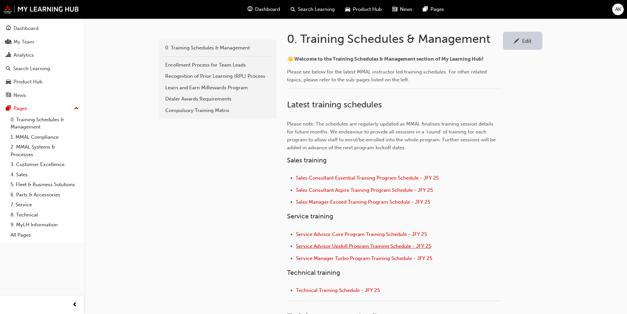 Image resolution: width=627 pixels, height=314 pixels. Describe the element at coordinates (44, 195) in the screenshot. I see `a: 6. Parts & Accessories` at that location.